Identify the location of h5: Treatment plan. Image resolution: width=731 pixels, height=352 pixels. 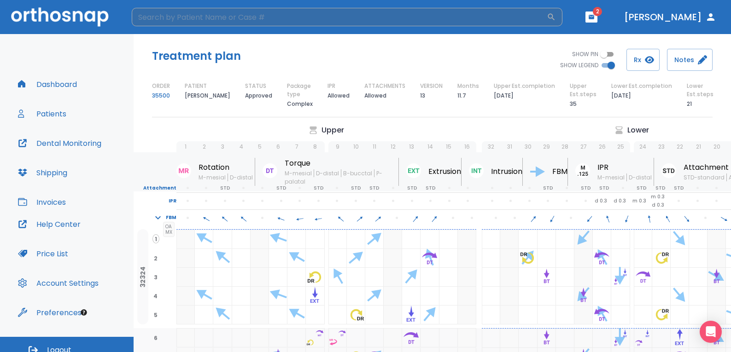
(196, 56).